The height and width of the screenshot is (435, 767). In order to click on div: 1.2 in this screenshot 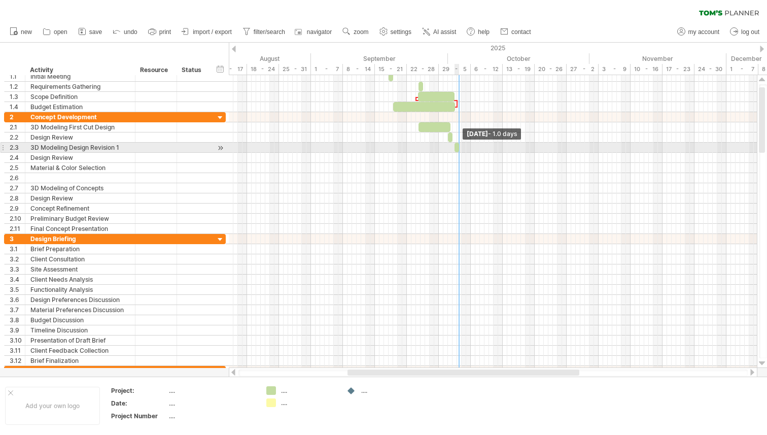, I will do `click(17, 86)`.